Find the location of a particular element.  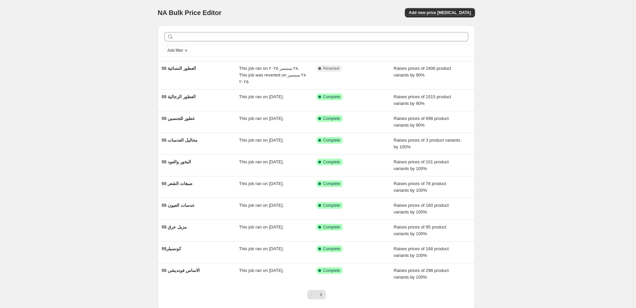

span: 55 محاليل العدسات is located at coordinates (179, 140).